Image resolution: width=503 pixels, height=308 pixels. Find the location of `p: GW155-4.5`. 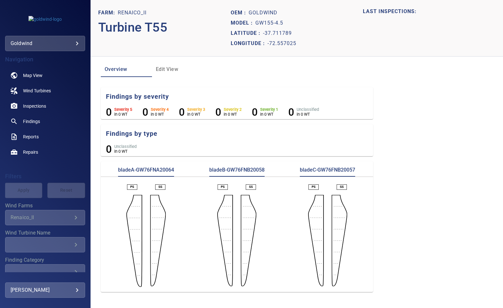

p: GW155-4.5 is located at coordinates (269, 23).